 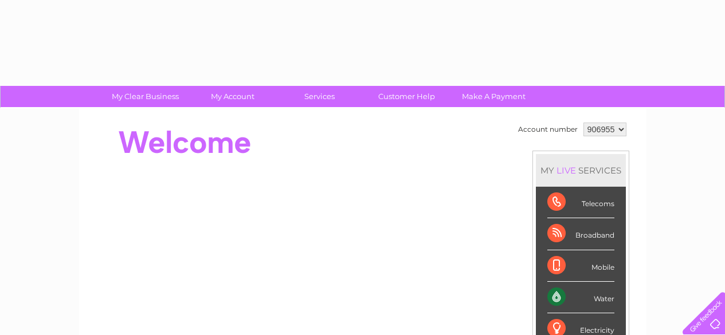 I want to click on a: Services, so click(x=319, y=96).